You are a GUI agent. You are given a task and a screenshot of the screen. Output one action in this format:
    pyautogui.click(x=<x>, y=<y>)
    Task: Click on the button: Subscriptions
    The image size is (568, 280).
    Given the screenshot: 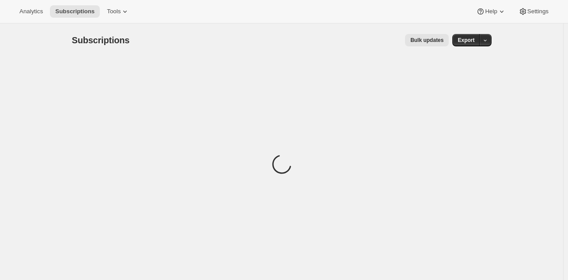 What is the action you would take?
    pyautogui.click(x=75, y=11)
    